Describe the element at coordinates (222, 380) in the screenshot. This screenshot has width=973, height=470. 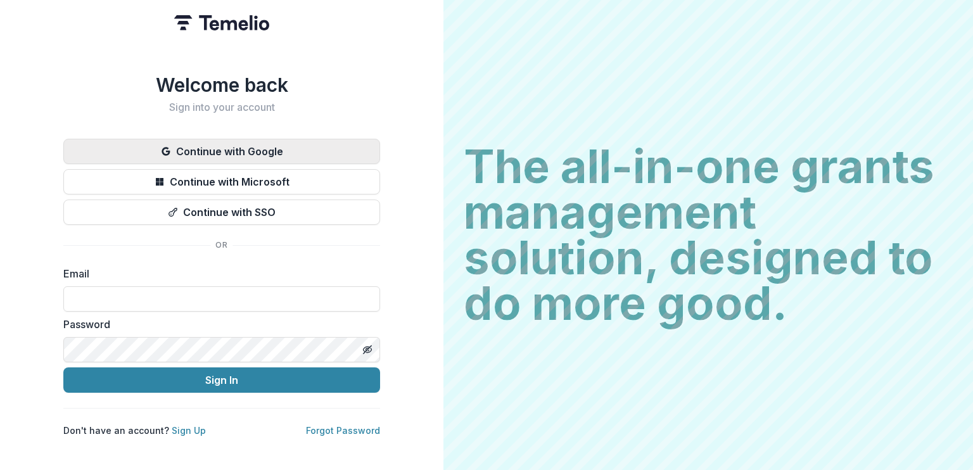
I see `button: Sign In` at that location.